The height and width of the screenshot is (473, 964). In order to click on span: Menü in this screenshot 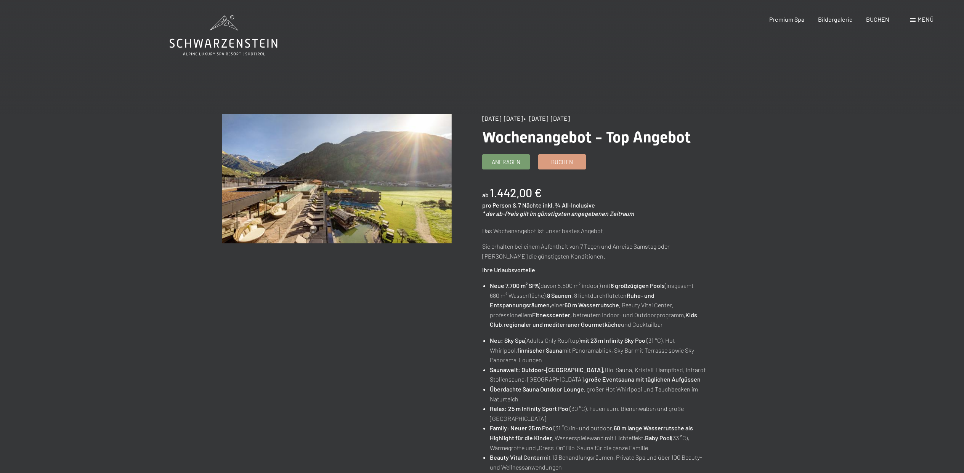, I will do `click(925, 19)`.